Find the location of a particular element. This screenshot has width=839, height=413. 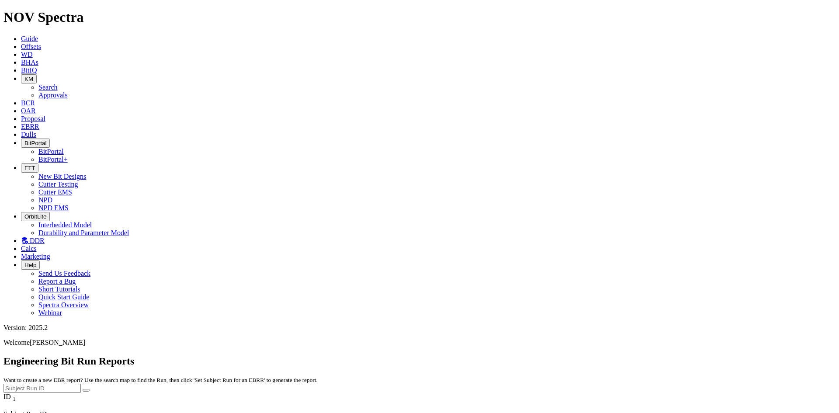

span: BitIQ is located at coordinates (29, 70).